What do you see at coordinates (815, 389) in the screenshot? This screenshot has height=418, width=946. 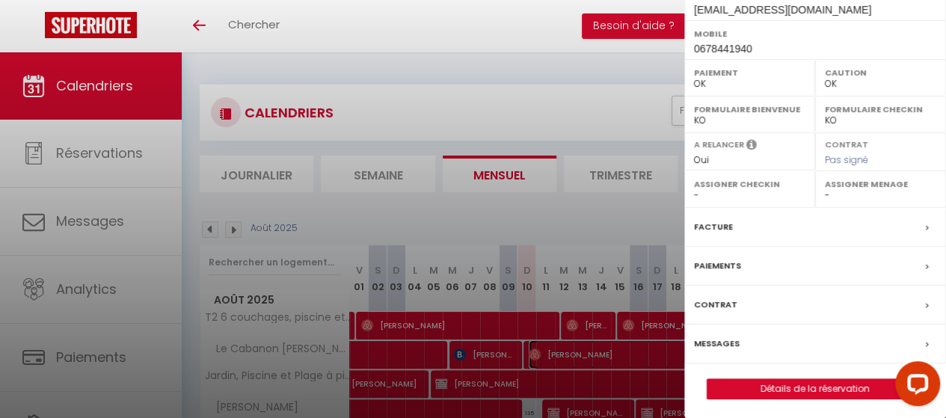 I see `button: Détails de la réservation` at bounding box center [815, 389].